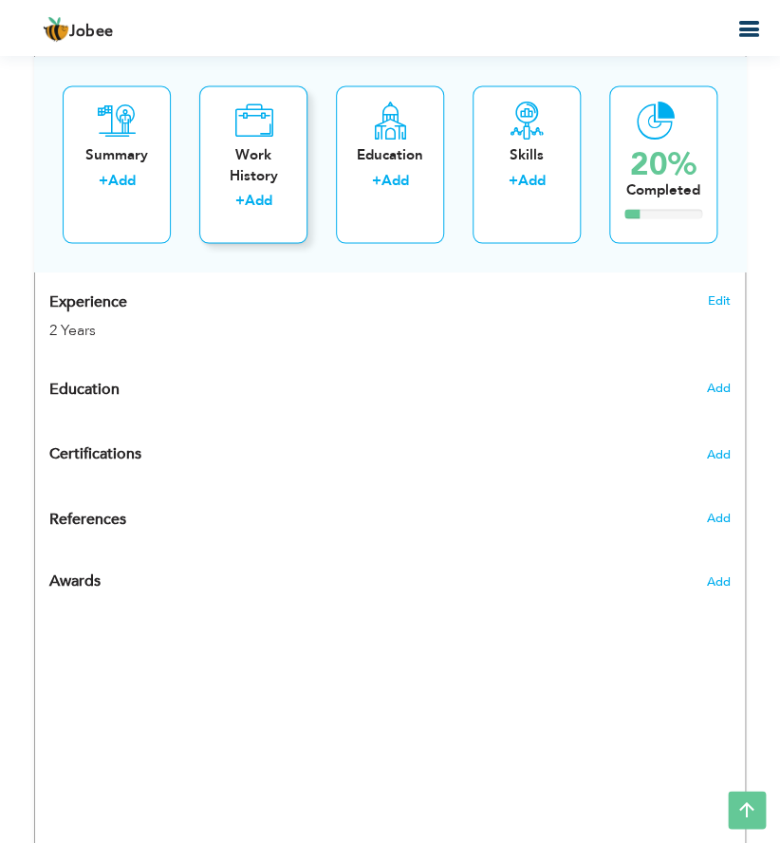  Describe the element at coordinates (390, 576) in the screenshot. I see `div: Add the awards you’ve earned.` at that location.